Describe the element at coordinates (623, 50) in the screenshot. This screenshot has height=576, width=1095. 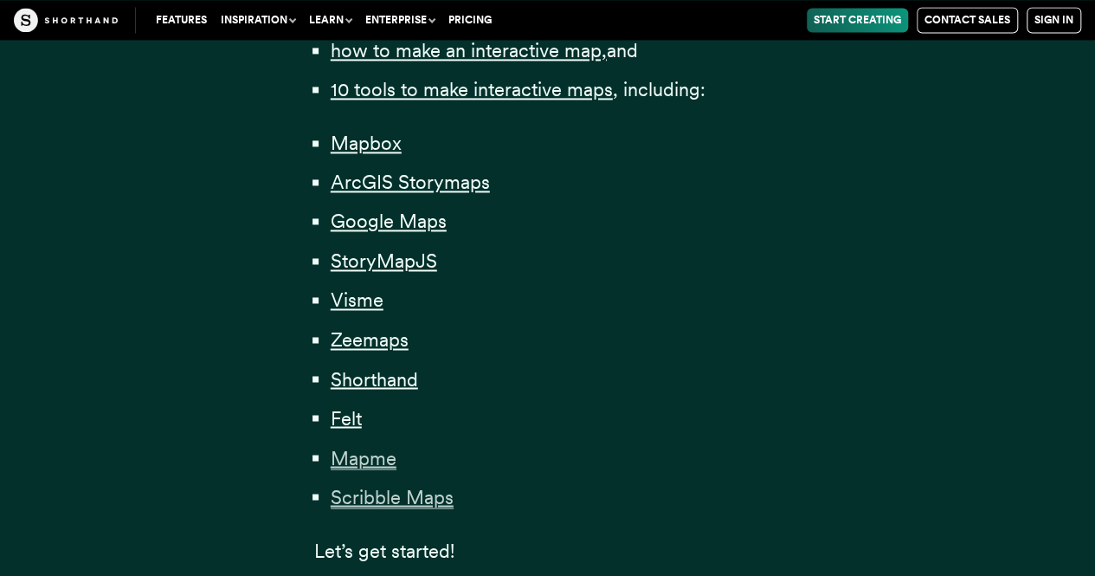
I see `span: and` at that location.